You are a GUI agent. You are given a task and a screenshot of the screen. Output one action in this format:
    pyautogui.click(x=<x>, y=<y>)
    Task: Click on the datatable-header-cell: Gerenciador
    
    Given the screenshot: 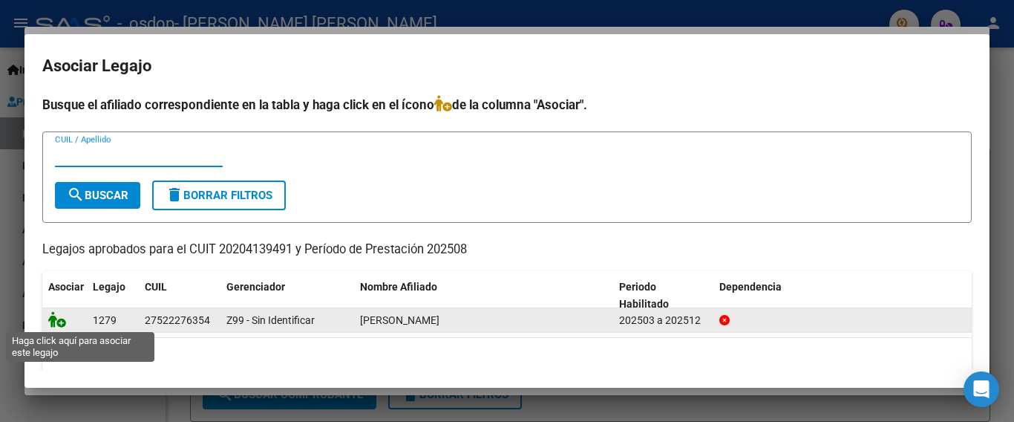 What is the action you would take?
    pyautogui.click(x=287, y=295)
    